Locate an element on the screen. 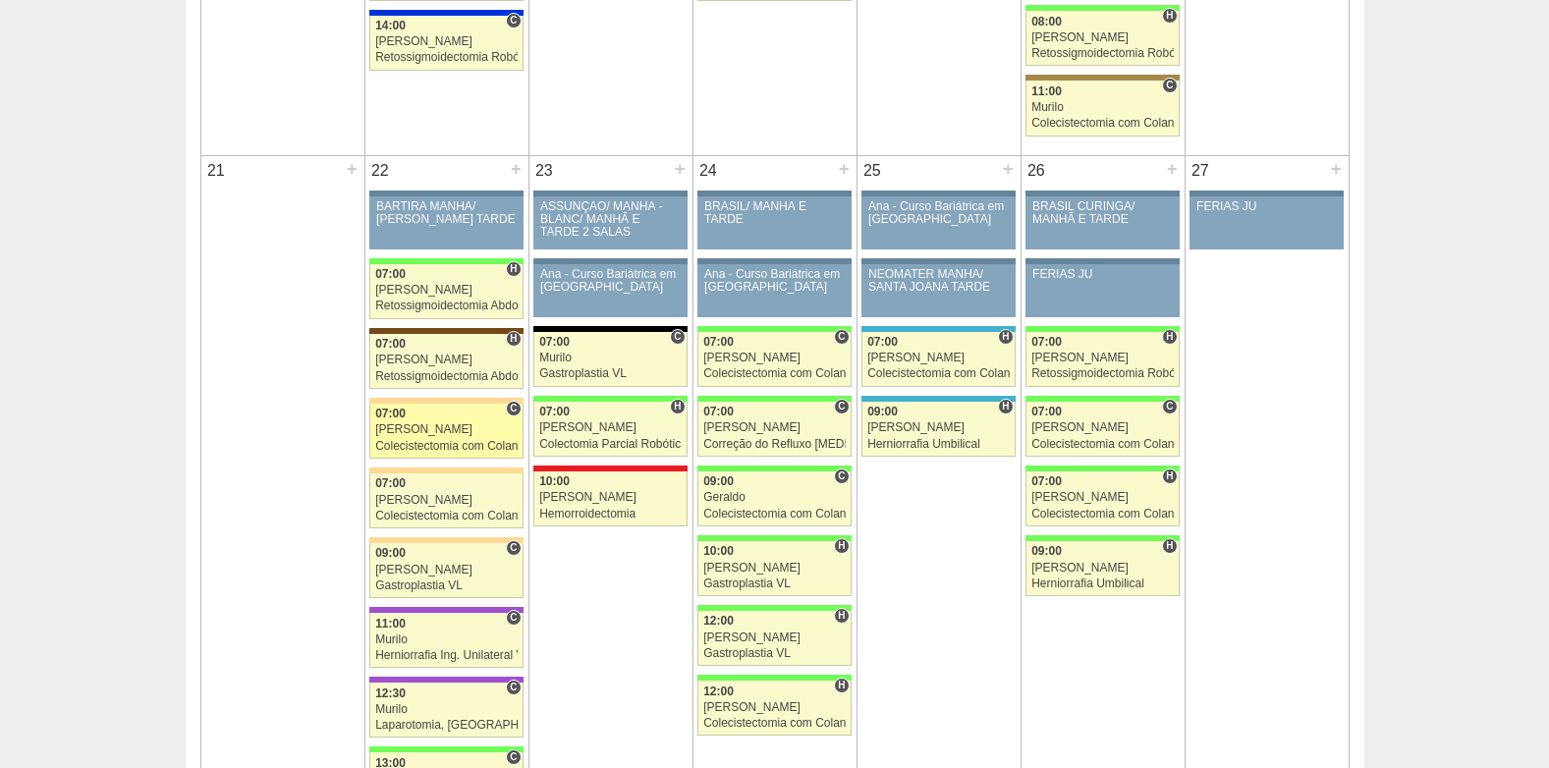 The width and height of the screenshot is (1549, 768). div: 25 is located at coordinates (872, 171).